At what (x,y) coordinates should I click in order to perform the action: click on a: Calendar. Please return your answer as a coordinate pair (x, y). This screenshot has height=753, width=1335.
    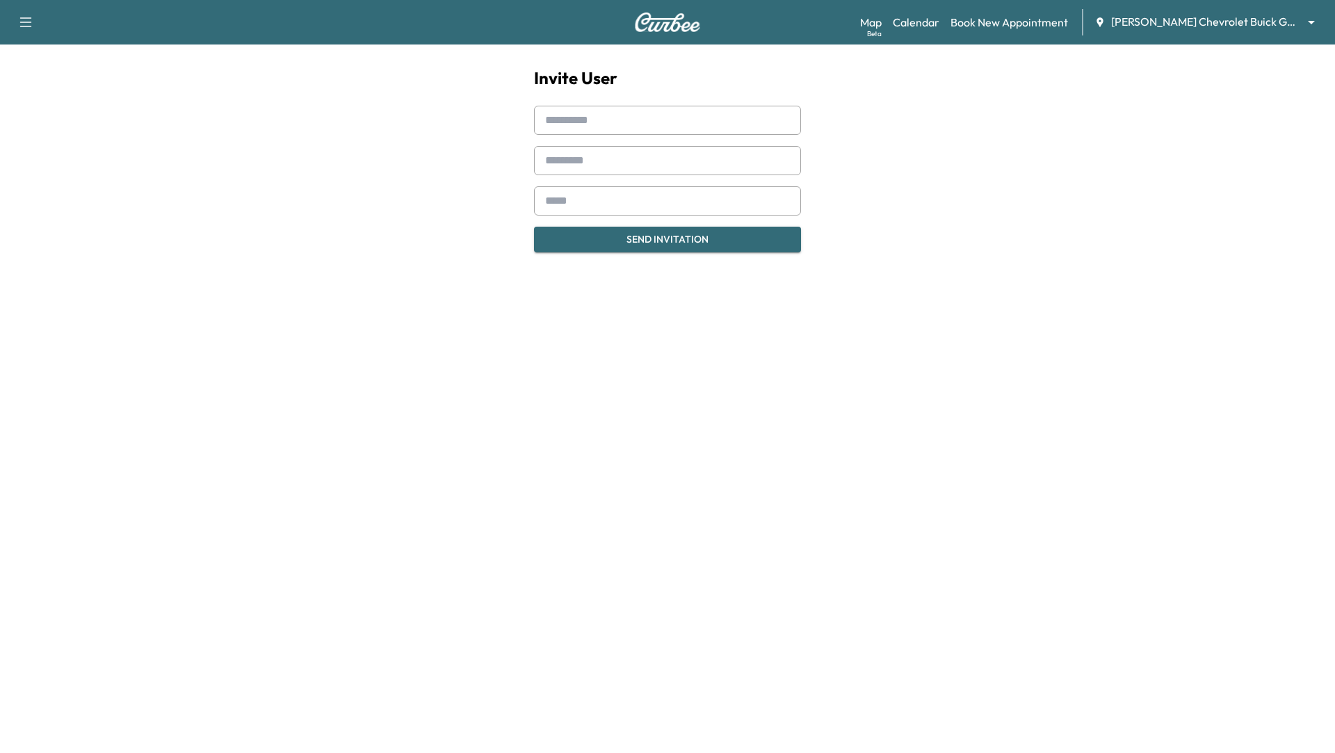
    Looking at the image, I should click on (916, 22).